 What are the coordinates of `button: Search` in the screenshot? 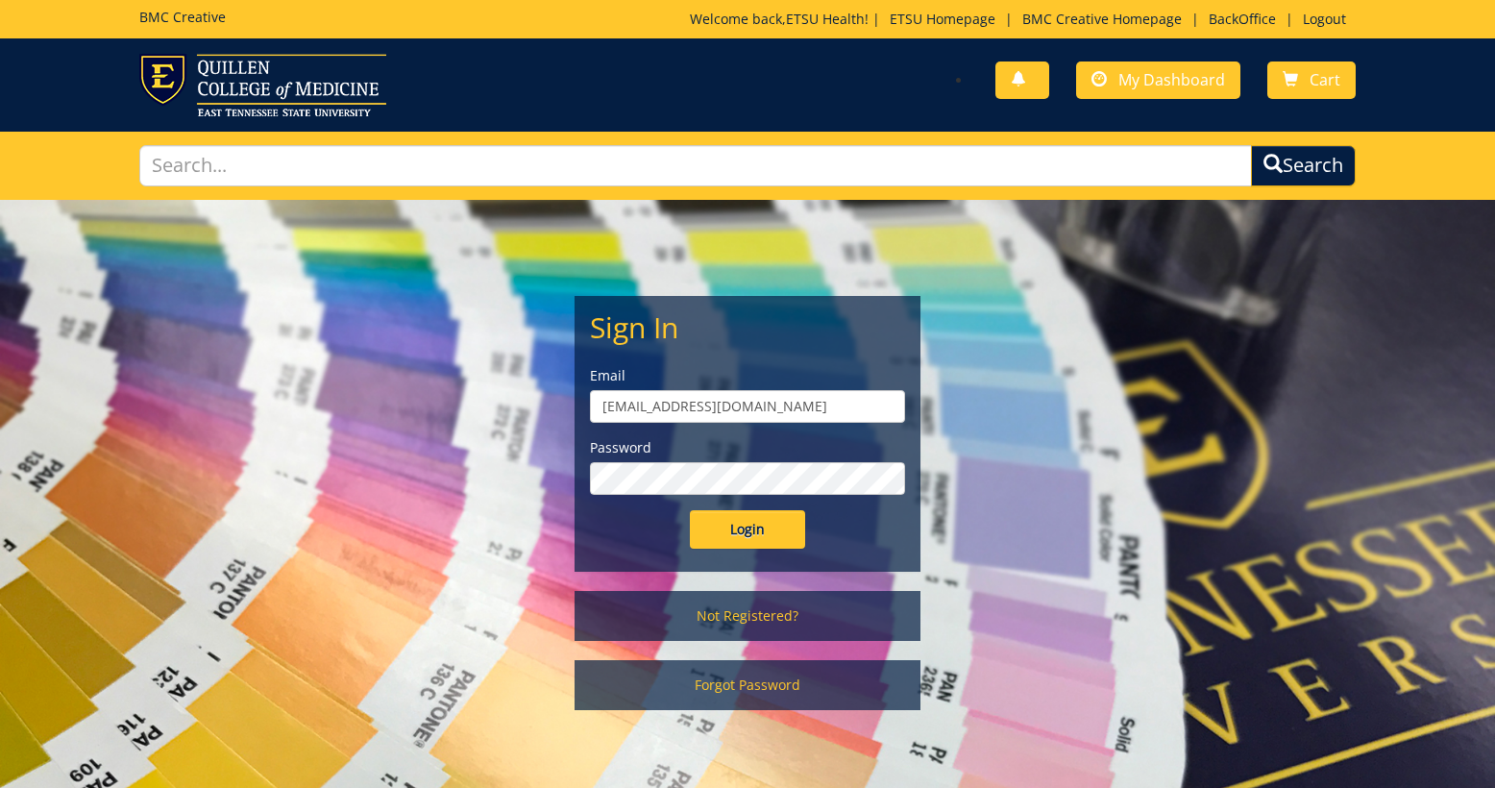 It's located at (1303, 165).